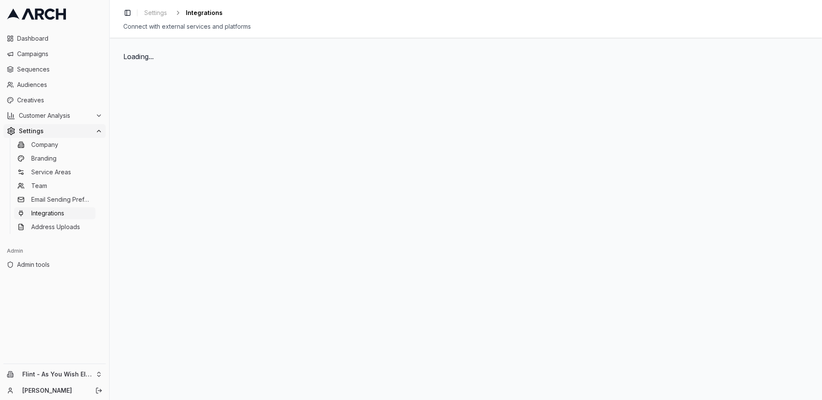  What do you see at coordinates (182, 13) in the screenshot?
I see `nav: breadcrumb` at bounding box center [182, 13].